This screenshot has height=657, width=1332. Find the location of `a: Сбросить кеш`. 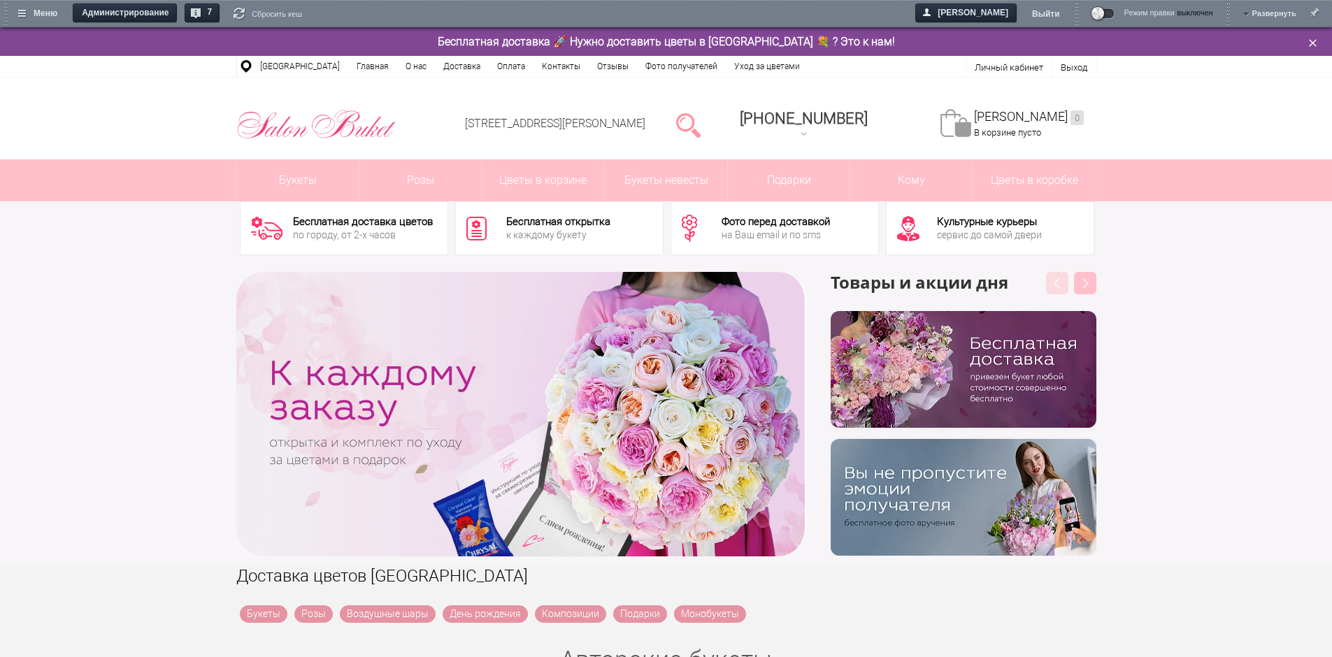

a: Сбросить кеш is located at coordinates (268, 15).